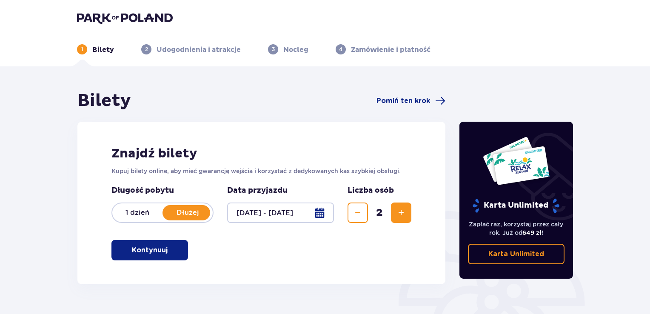  I want to click on h1: Bilety, so click(104, 101).